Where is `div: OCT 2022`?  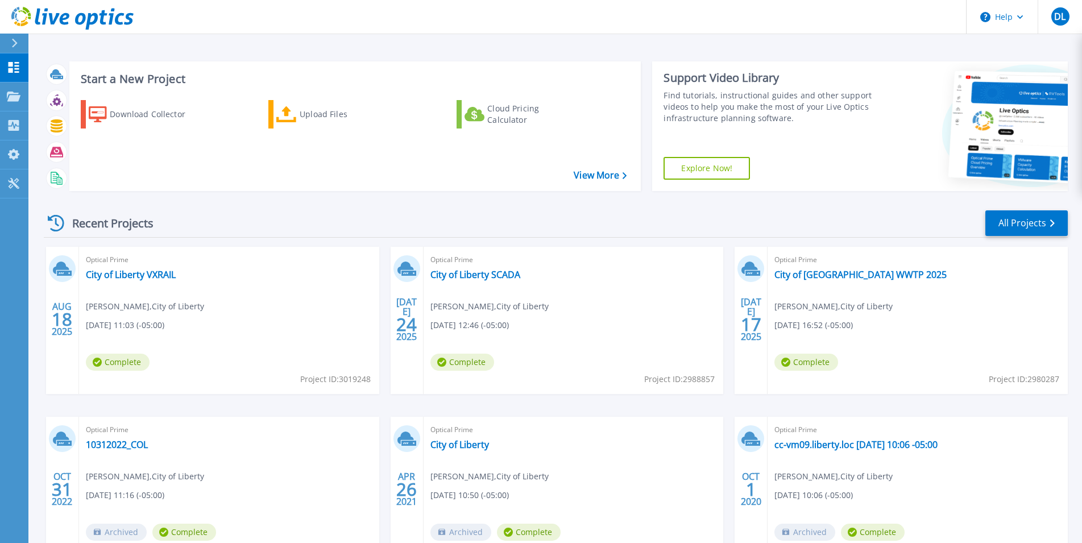
div: OCT 2022 is located at coordinates (62, 489).